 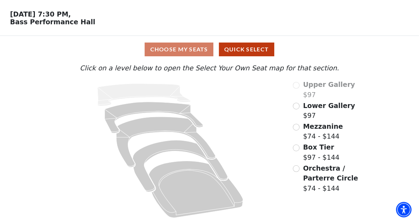 What do you see at coordinates (319, 147) in the screenshot?
I see `span: Box Tier` at bounding box center [319, 147].